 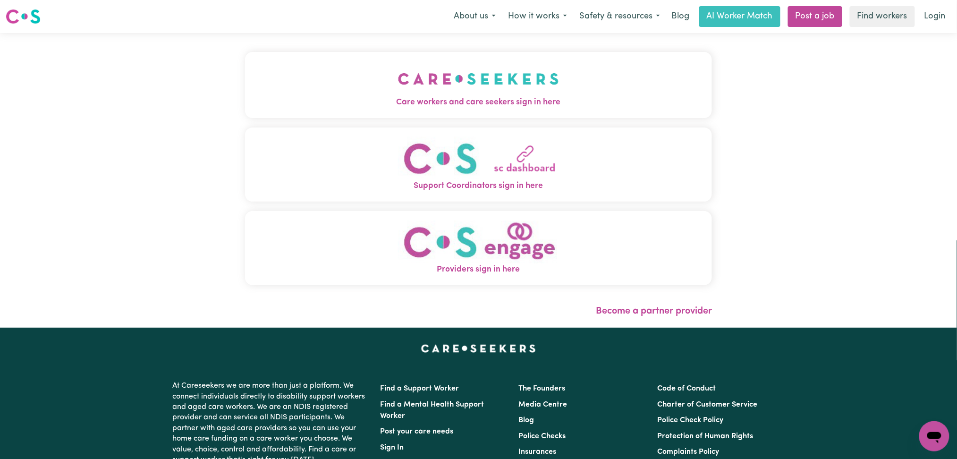 I want to click on a: Find workers, so click(x=883, y=17).